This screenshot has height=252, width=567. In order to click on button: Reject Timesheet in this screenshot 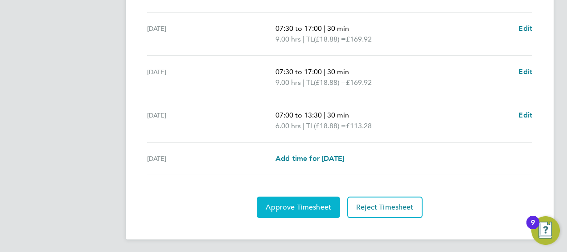, I will do `click(385, 207)`.